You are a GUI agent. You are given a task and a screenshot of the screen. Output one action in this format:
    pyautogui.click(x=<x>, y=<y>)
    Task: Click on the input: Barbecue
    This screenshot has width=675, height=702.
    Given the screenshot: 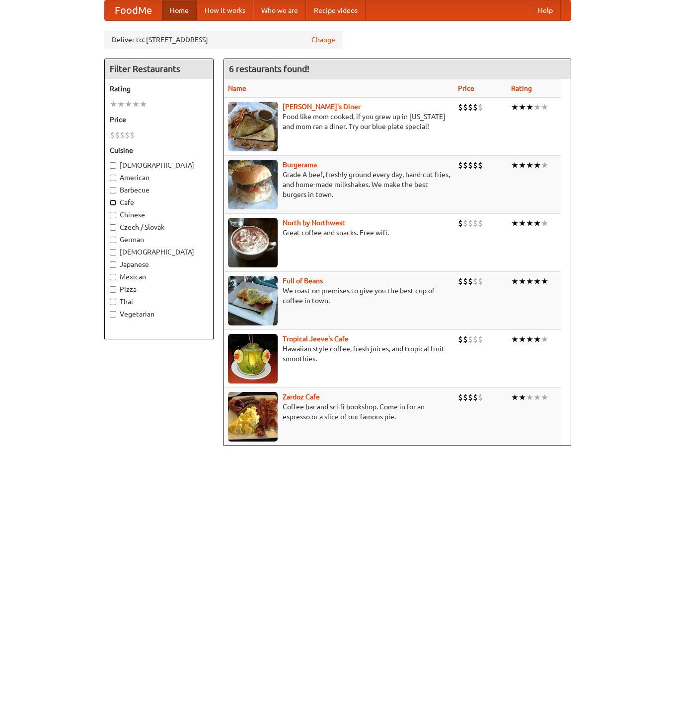 What is the action you would take?
    pyautogui.click(x=113, y=190)
    